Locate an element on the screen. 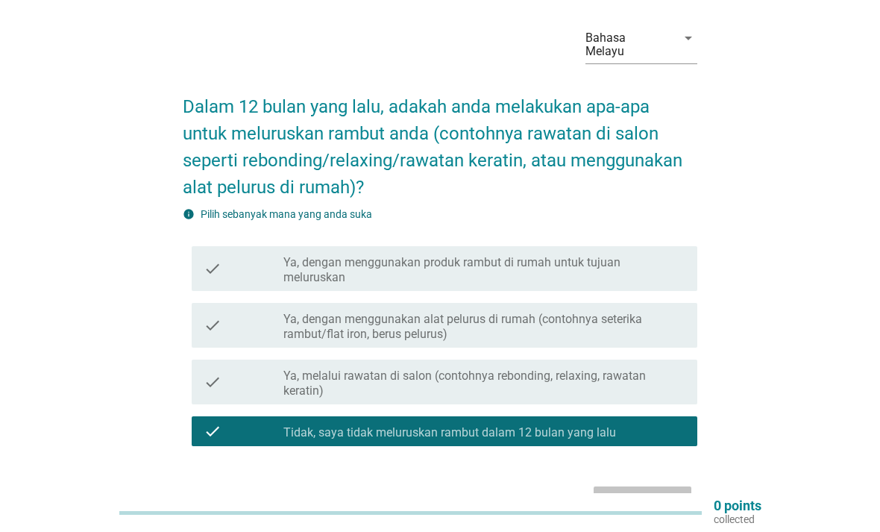 This screenshot has width=880, height=532. p: collected is located at coordinates (738, 519).